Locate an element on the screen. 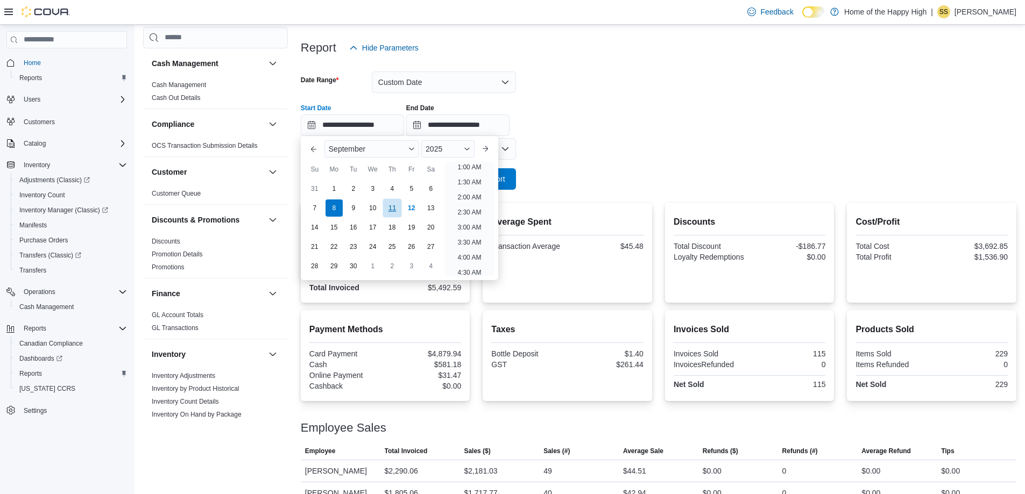  span: Inventory is located at coordinates (37, 165).